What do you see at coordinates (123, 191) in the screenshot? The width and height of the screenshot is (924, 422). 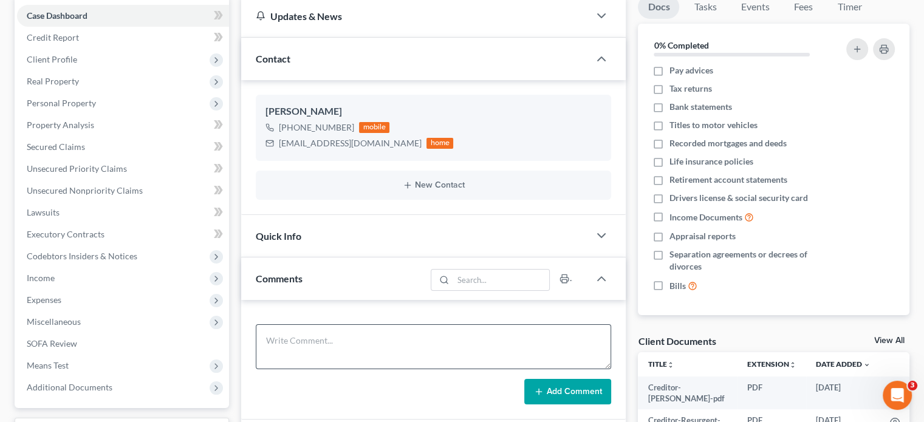 I see `a: Unsecured Nonpriority Claims` at bounding box center [123, 191].